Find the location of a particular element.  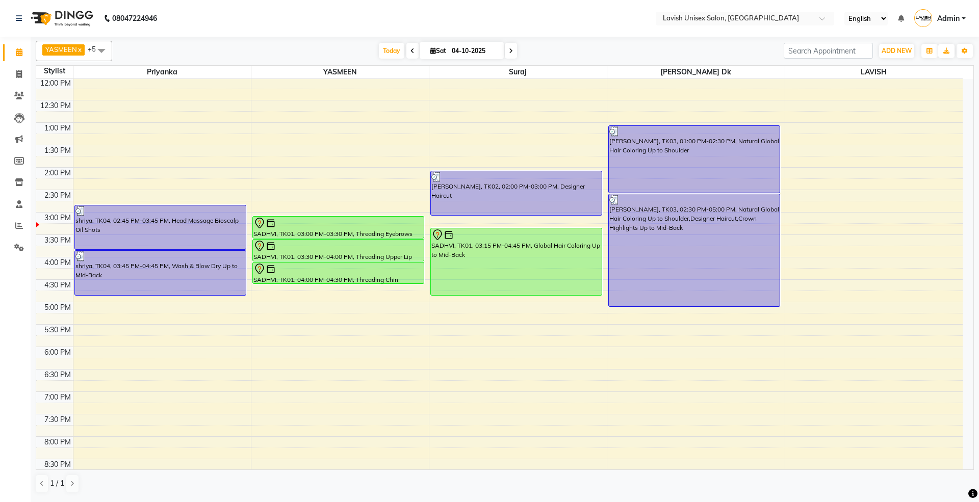

div: 12:30 PM is located at coordinates (56, 106).